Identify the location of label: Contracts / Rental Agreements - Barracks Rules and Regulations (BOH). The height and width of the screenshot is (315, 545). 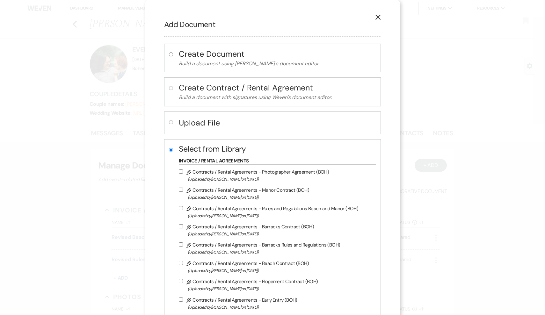
(275, 248).